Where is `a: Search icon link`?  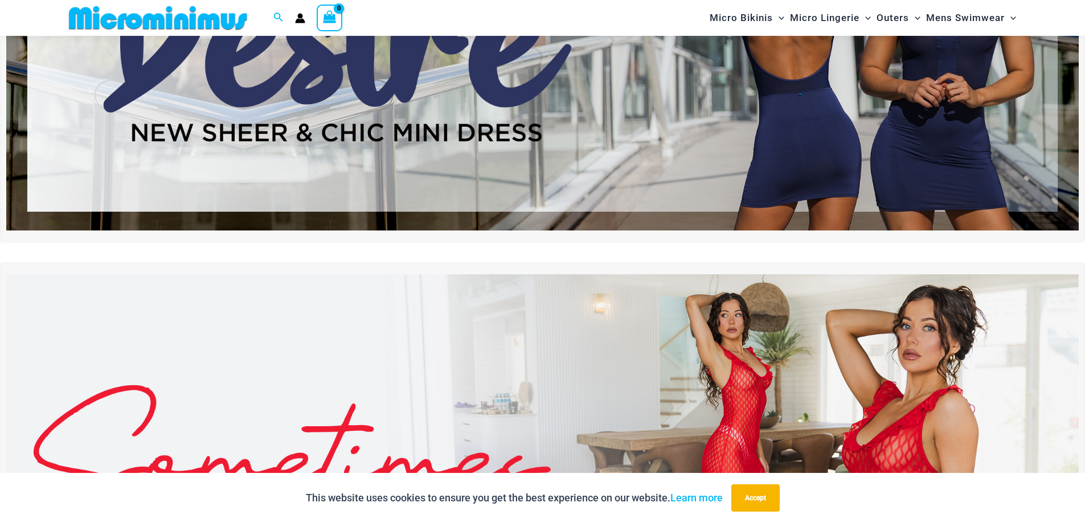
a: Search icon link is located at coordinates (278, 18).